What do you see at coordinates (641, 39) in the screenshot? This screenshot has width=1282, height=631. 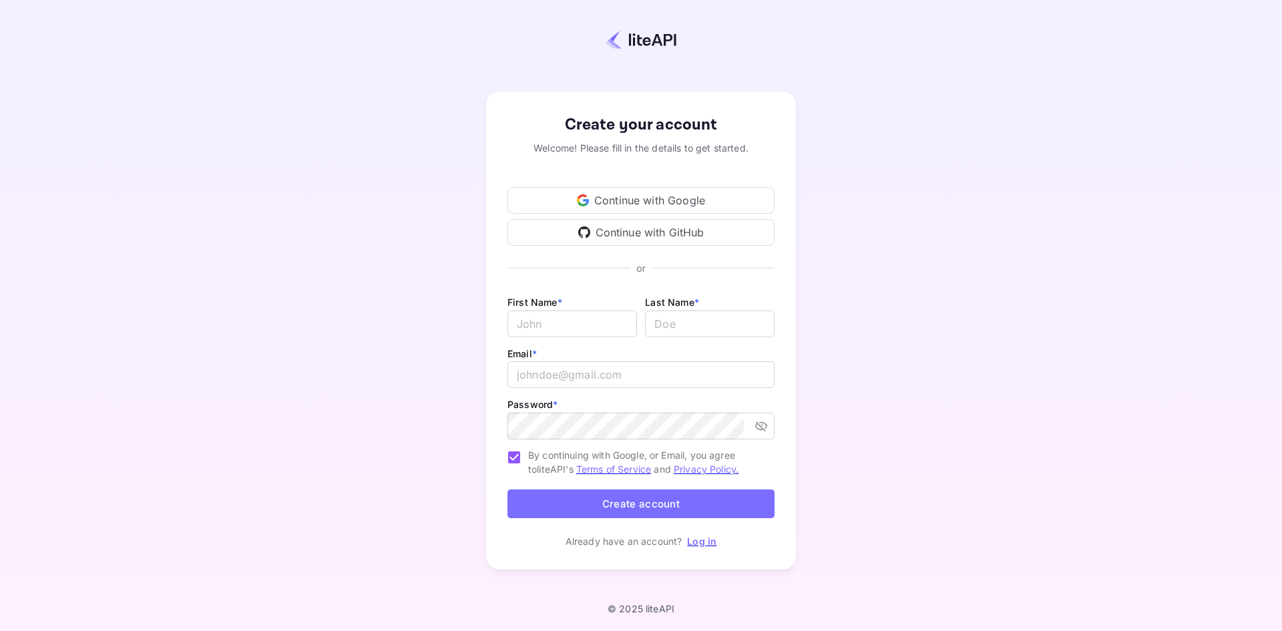 I see `img: liteapi` at bounding box center [641, 39].